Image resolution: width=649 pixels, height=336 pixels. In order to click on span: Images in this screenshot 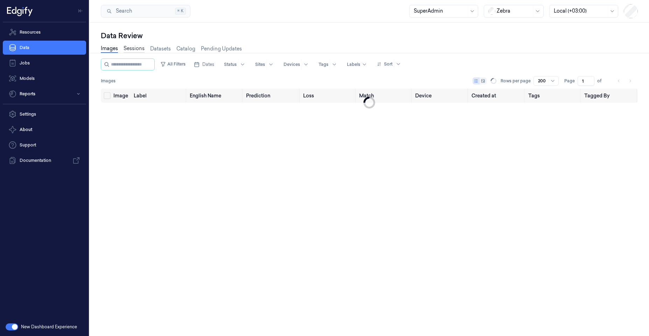, I will do `click(108, 81)`.